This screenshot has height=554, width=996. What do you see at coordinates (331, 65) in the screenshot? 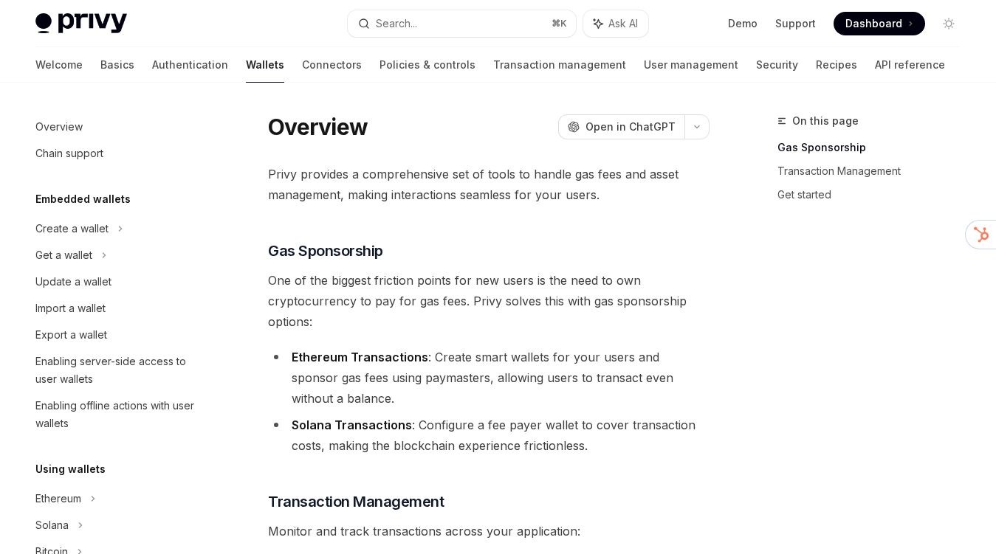
I see `a: Connectors` at bounding box center [331, 65].